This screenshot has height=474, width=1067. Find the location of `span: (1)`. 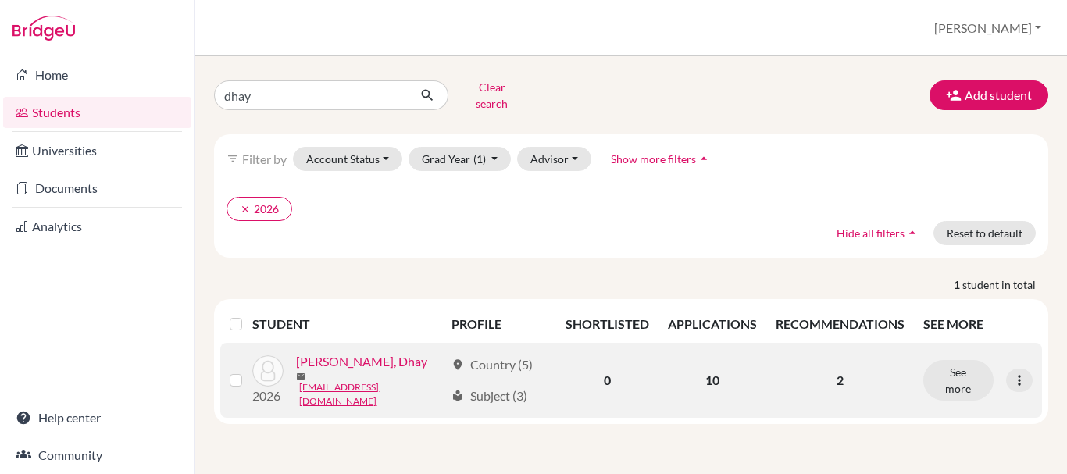

span: (1) is located at coordinates (479, 159).